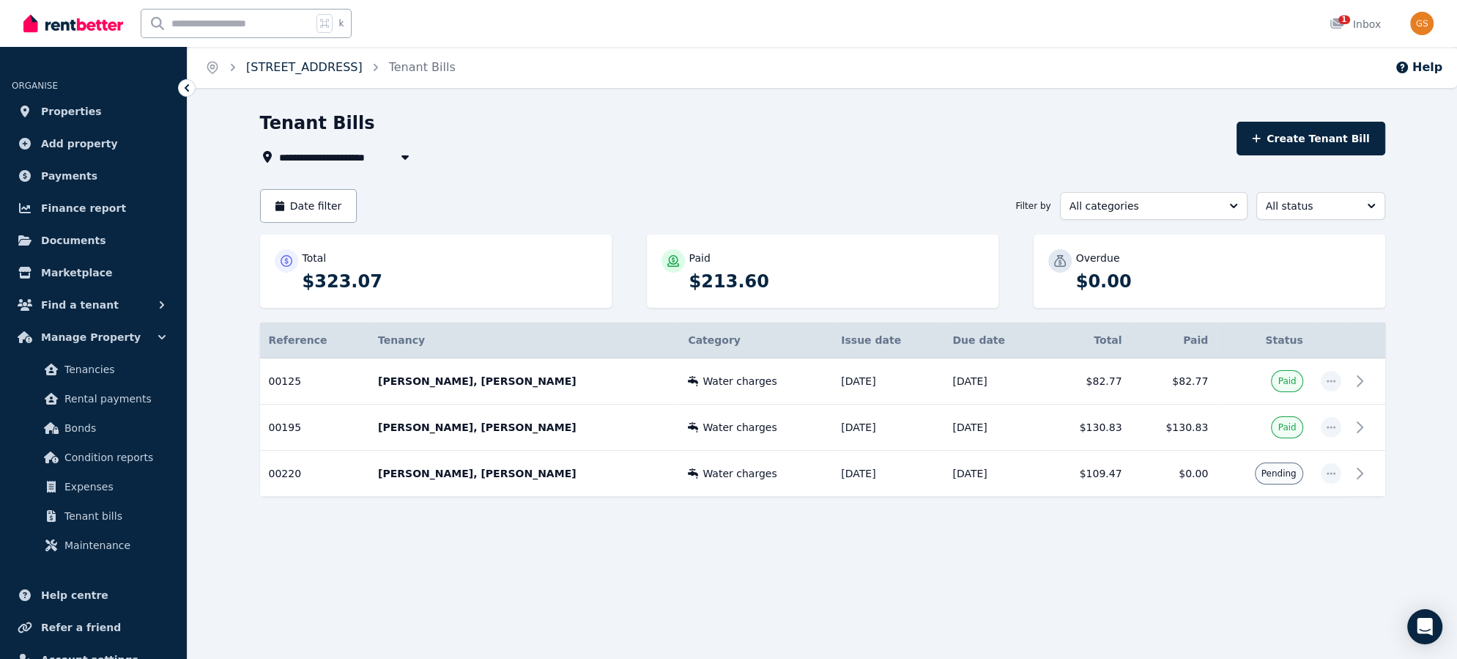 Image resolution: width=1457 pixels, height=659 pixels. I want to click on span: Documents, so click(73, 240).